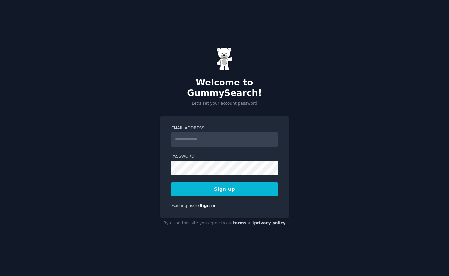  What do you see at coordinates (240, 223) in the screenshot?
I see `a: terms` at bounding box center [240, 223].